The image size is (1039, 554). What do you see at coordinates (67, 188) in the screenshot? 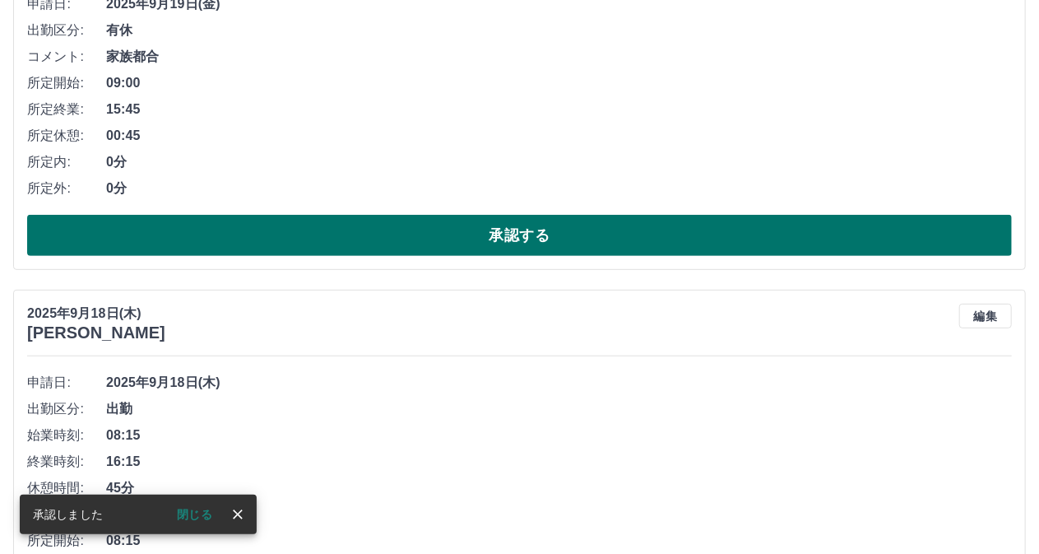
I see `span: 所定外:` at bounding box center [67, 188].